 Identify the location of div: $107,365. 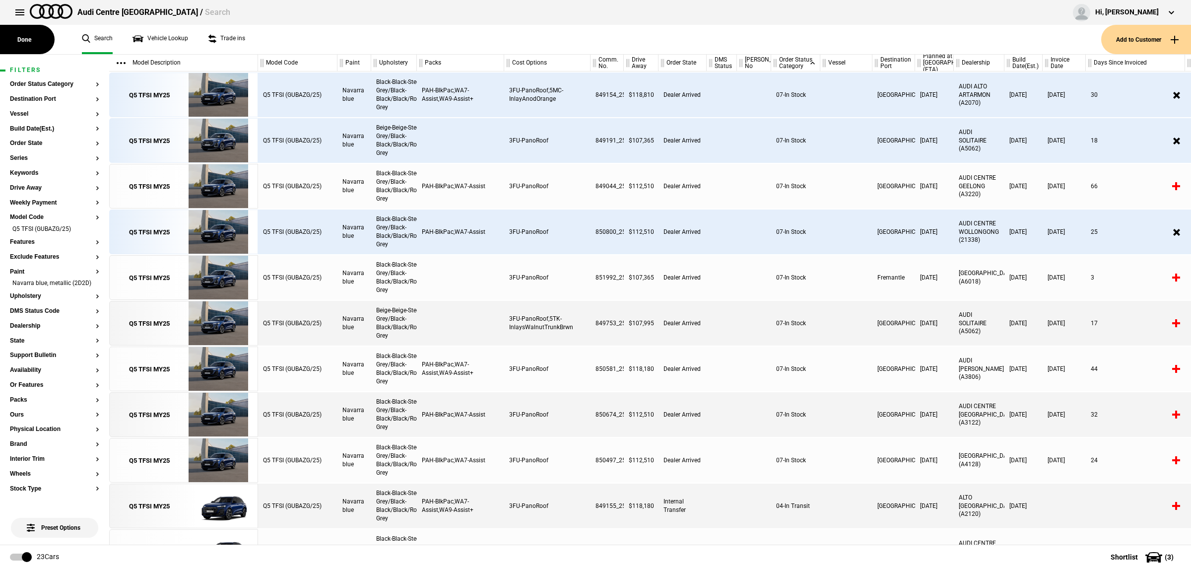
(641, 140).